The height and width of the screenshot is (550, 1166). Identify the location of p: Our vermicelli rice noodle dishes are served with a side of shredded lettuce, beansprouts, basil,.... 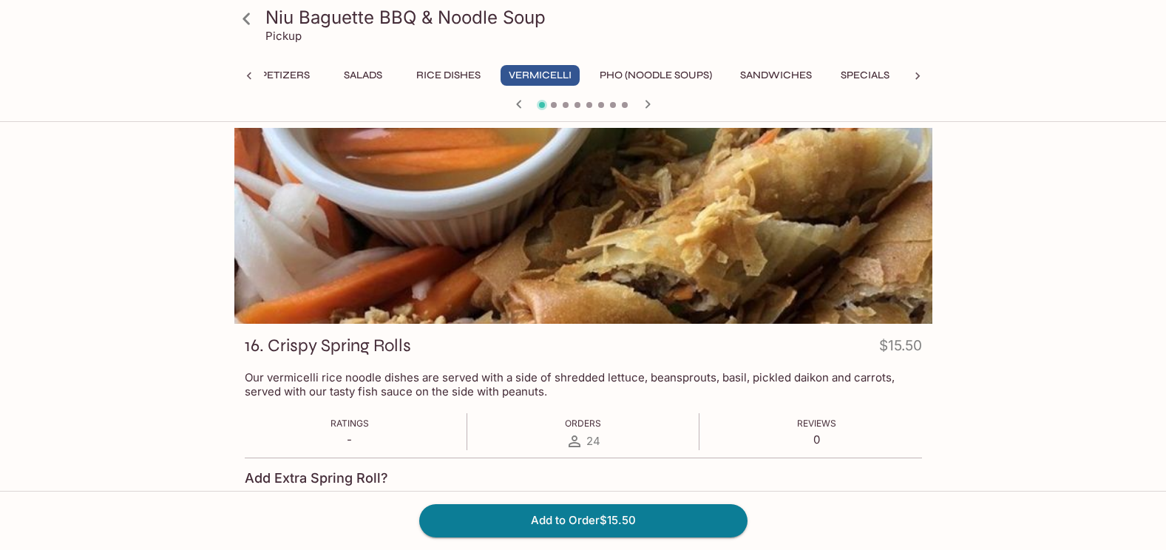
(583, 384).